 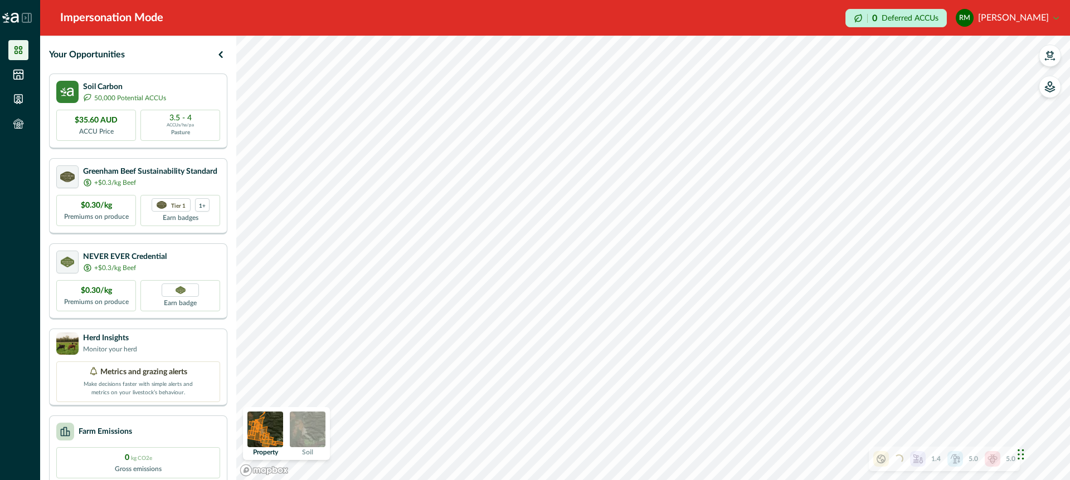 I want to click on p: Earn badges, so click(x=181, y=217).